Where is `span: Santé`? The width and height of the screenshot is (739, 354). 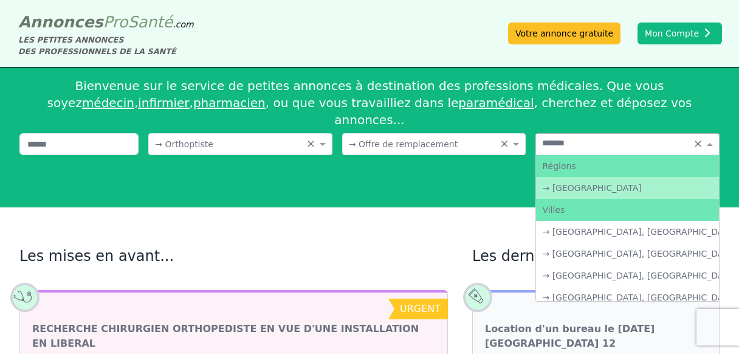
span: Santé is located at coordinates (150, 22).